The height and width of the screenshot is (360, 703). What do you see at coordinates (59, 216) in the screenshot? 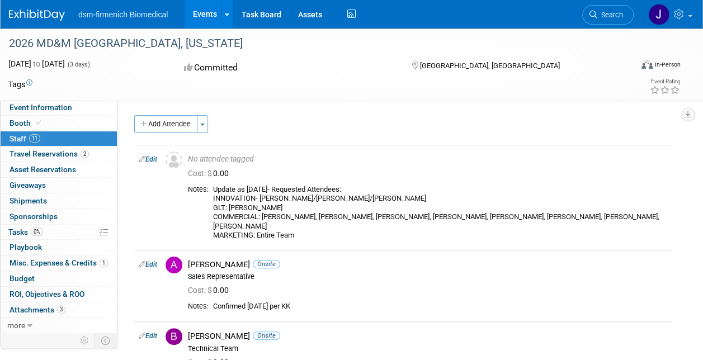
I see `a: Sponsorships` at bounding box center [59, 216].